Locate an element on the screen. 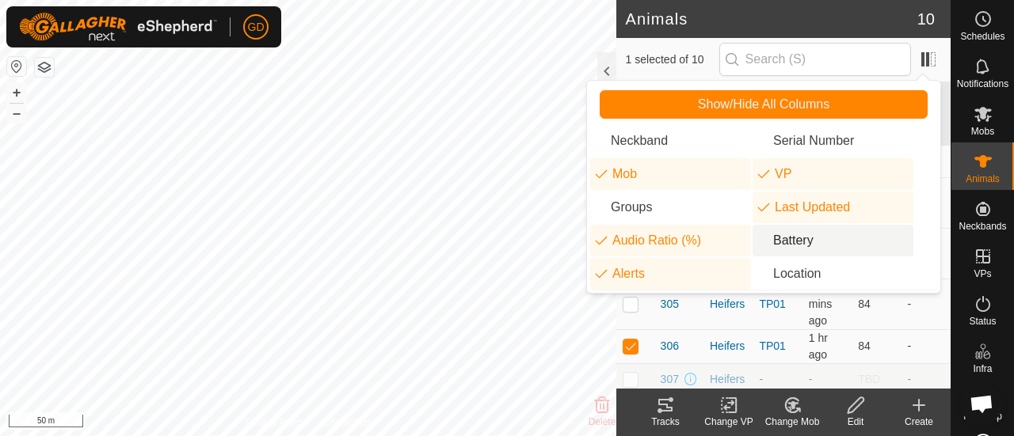 This screenshot has height=436, width=1014. li: common.btn.groups is located at coordinates (670, 207).